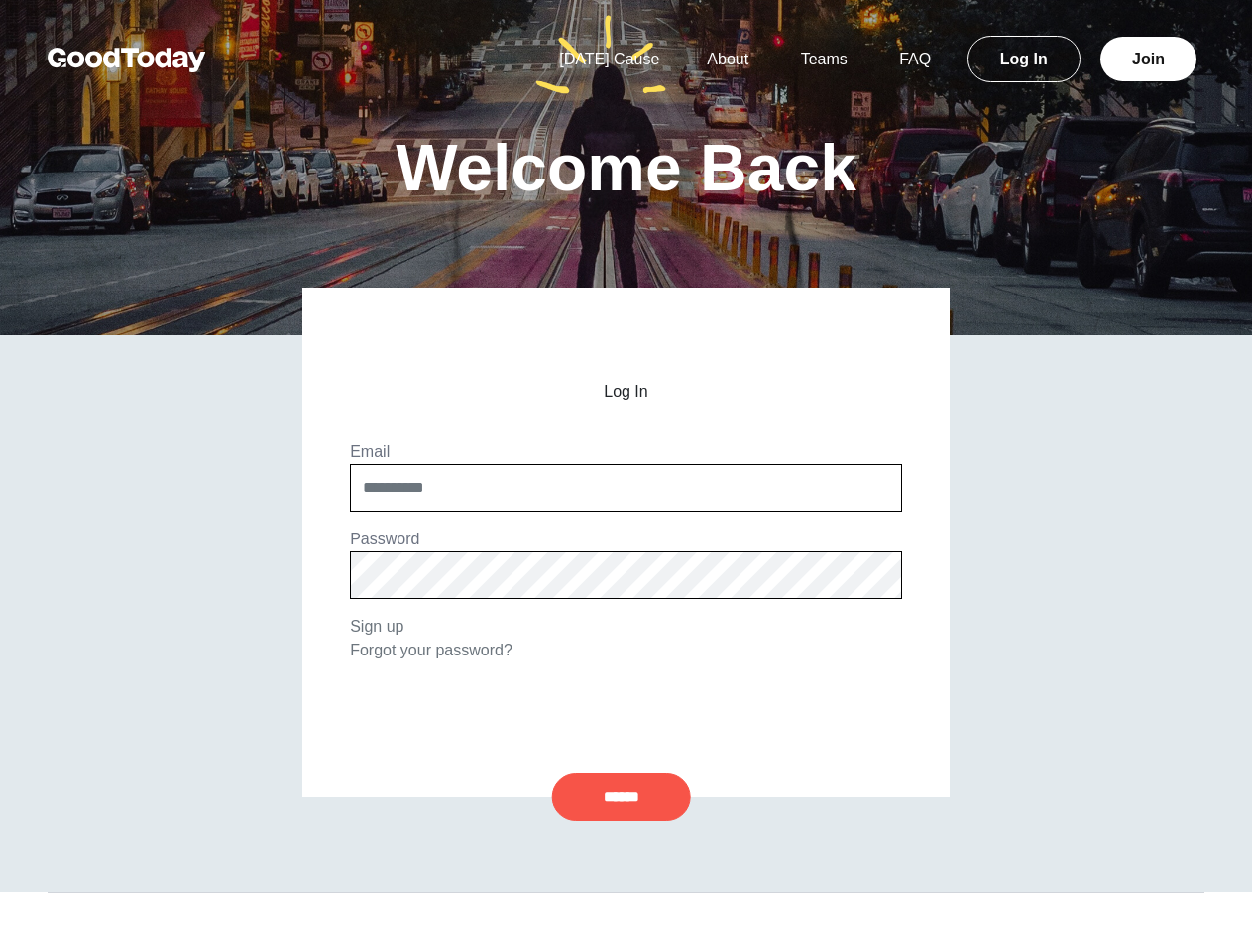  Describe the element at coordinates (727, 59) in the screenshot. I see `a: About` at that location.